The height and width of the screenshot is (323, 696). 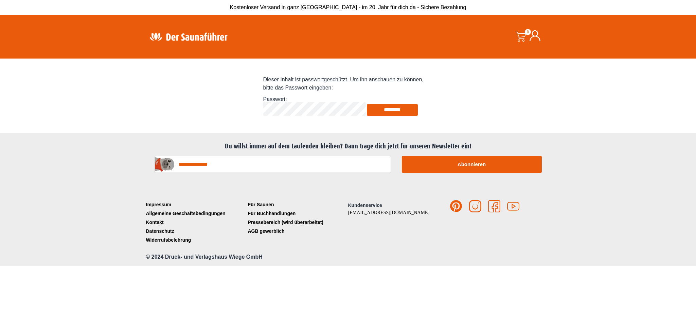 What do you see at coordinates (348, 146) in the screenshot?
I see `h2: Du willst immer auf dem Laufenden bleiben? Dann trage dich jetzt für unseren Newsletter ein!` at bounding box center [348, 146].